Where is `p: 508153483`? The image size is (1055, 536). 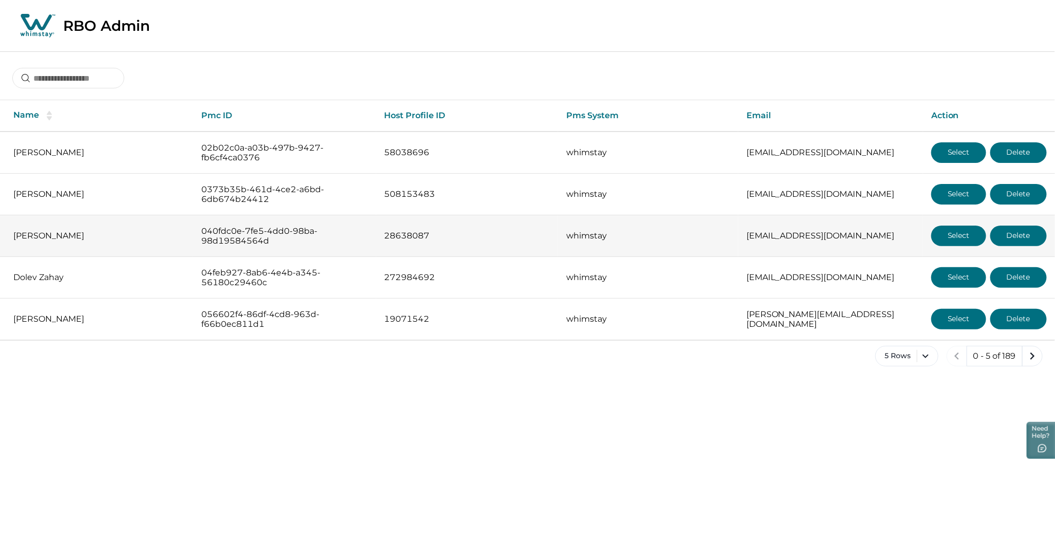
p: 508153483 is located at coordinates (467, 194).